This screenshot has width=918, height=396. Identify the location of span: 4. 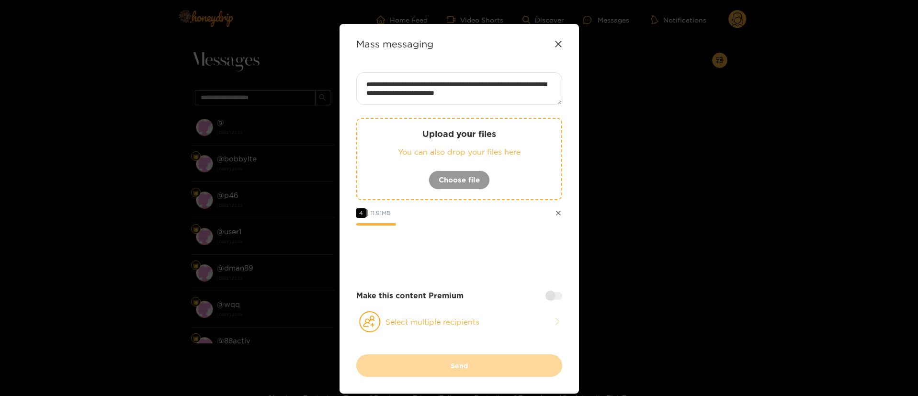
(361, 213).